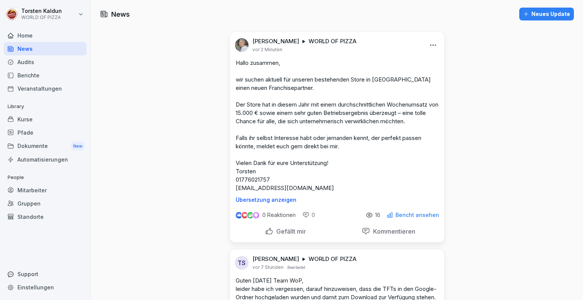 This screenshot has height=300, width=583. Describe the element at coordinates (45, 119) in the screenshot. I see `a: Kurse` at that location.